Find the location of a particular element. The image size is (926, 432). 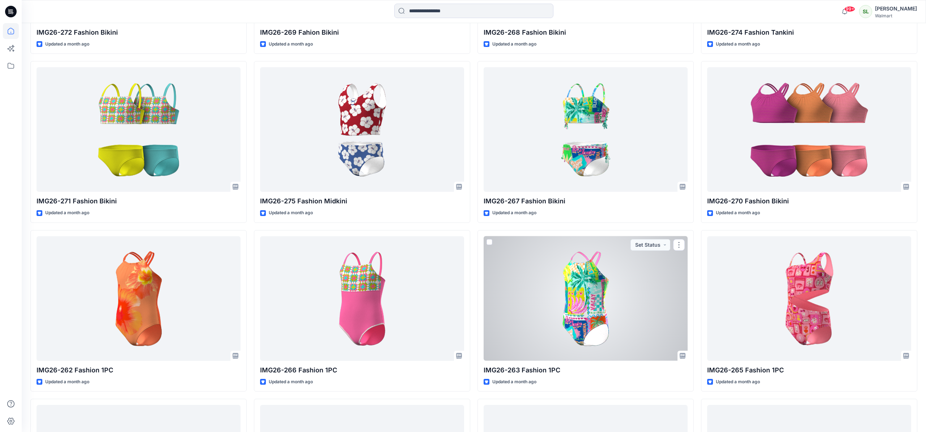

p: IMG26-265 Fashion 1PC is located at coordinates (809, 371).